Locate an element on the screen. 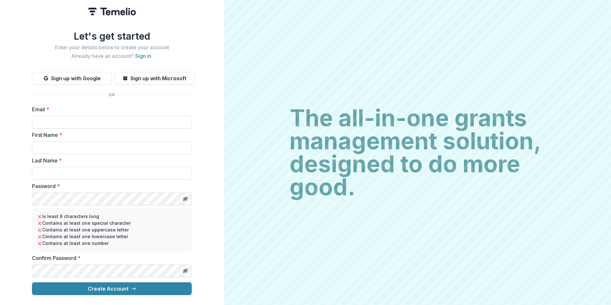 The image size is (611, 305). li: Contains at least one special character is located at coordinates (112, 223).